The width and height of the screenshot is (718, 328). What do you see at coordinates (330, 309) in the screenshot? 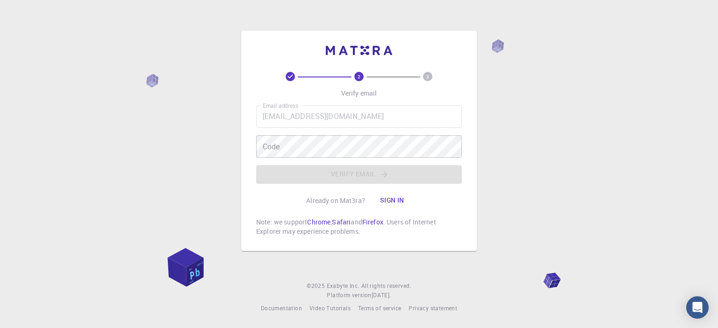
I see `a: Video Tutorials` at bounding box center [330, 309].